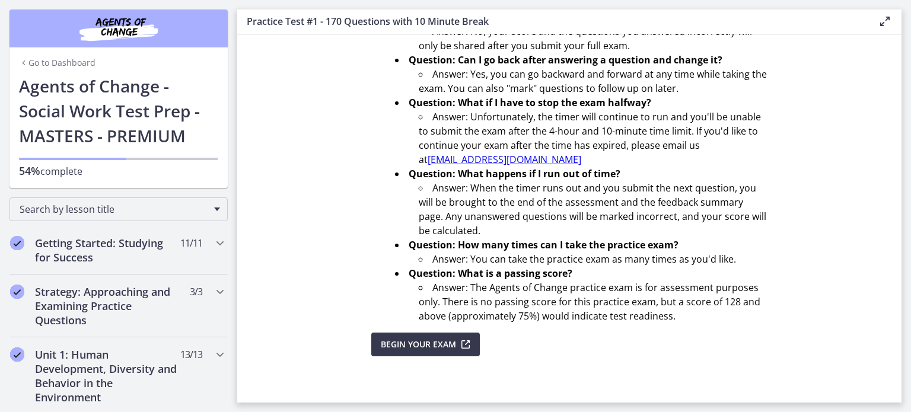  Describe the element at coordinates (565, 60) in the screenshot. I see `strong: Question: Can I go back after answering a question and change it?` at that location.